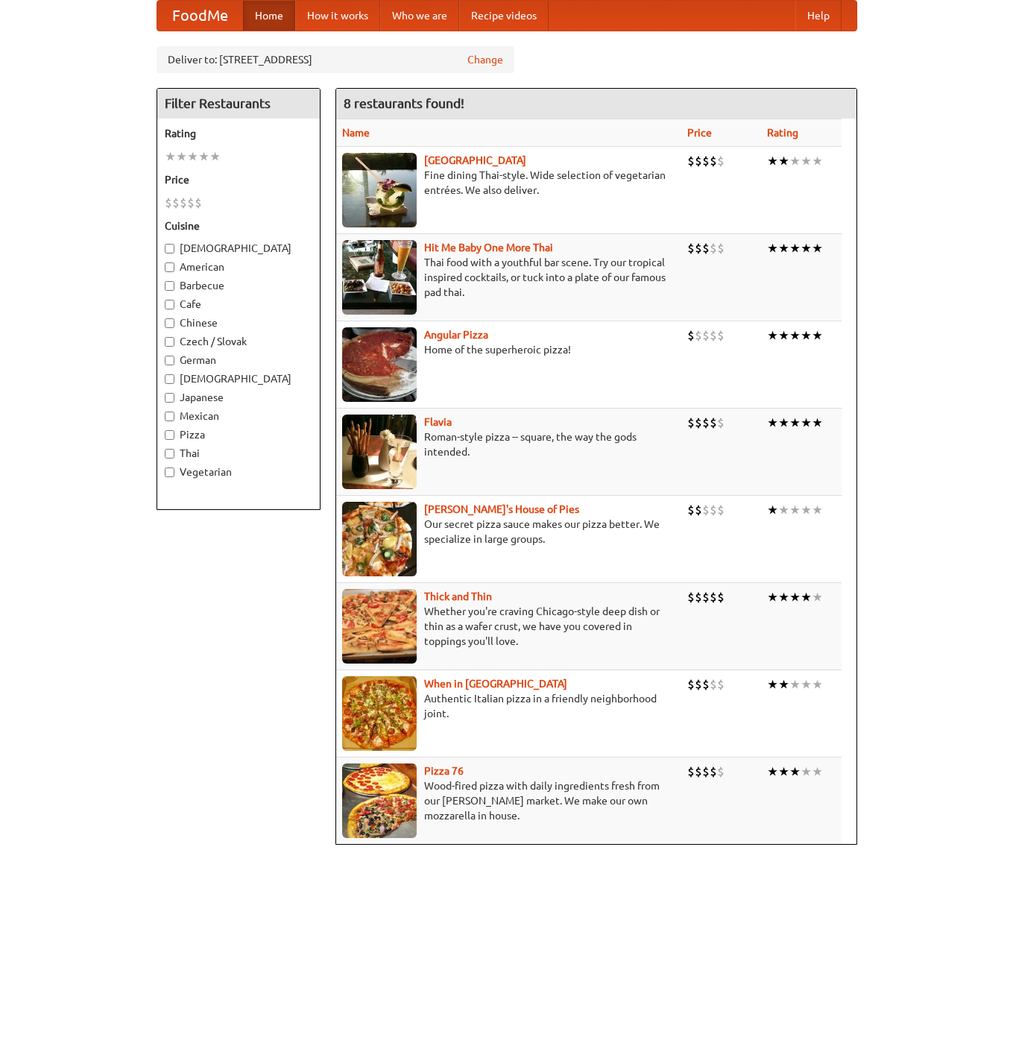 The height and width of the screenshot is (1055, 1013). I want to click on input: Cafe, so click(169, 304).